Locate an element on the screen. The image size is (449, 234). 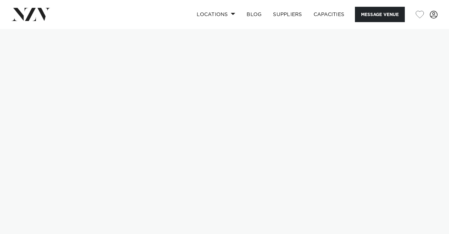
a: Locations is located at coordinates (216, 14).